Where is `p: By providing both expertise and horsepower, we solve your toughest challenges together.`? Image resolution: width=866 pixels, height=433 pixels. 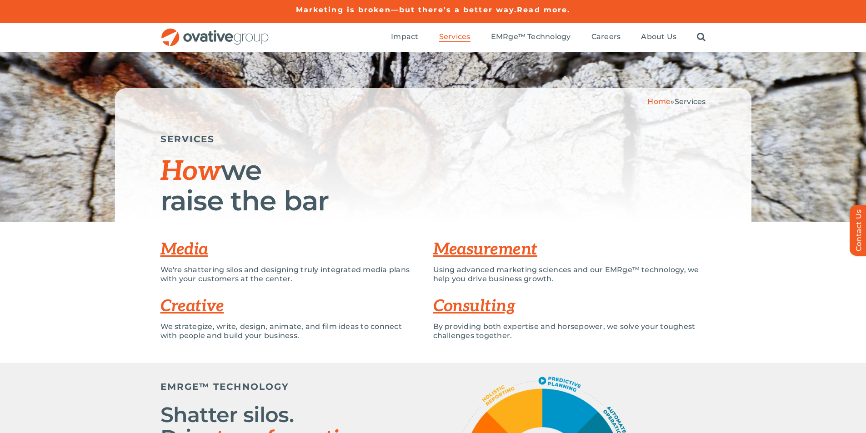 p: By providing both expertise and horsepower, we solve your toughest challenges together. is located at coordinates (570, 331).